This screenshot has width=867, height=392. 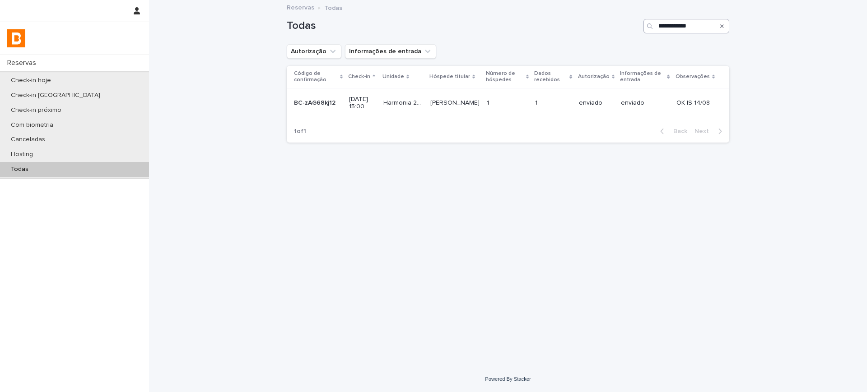 What do you see at coordinates (455, 102) in the screenshot?
I see `p: EDUARDO ALHER JOÃO` at bounding box center [455, 102].